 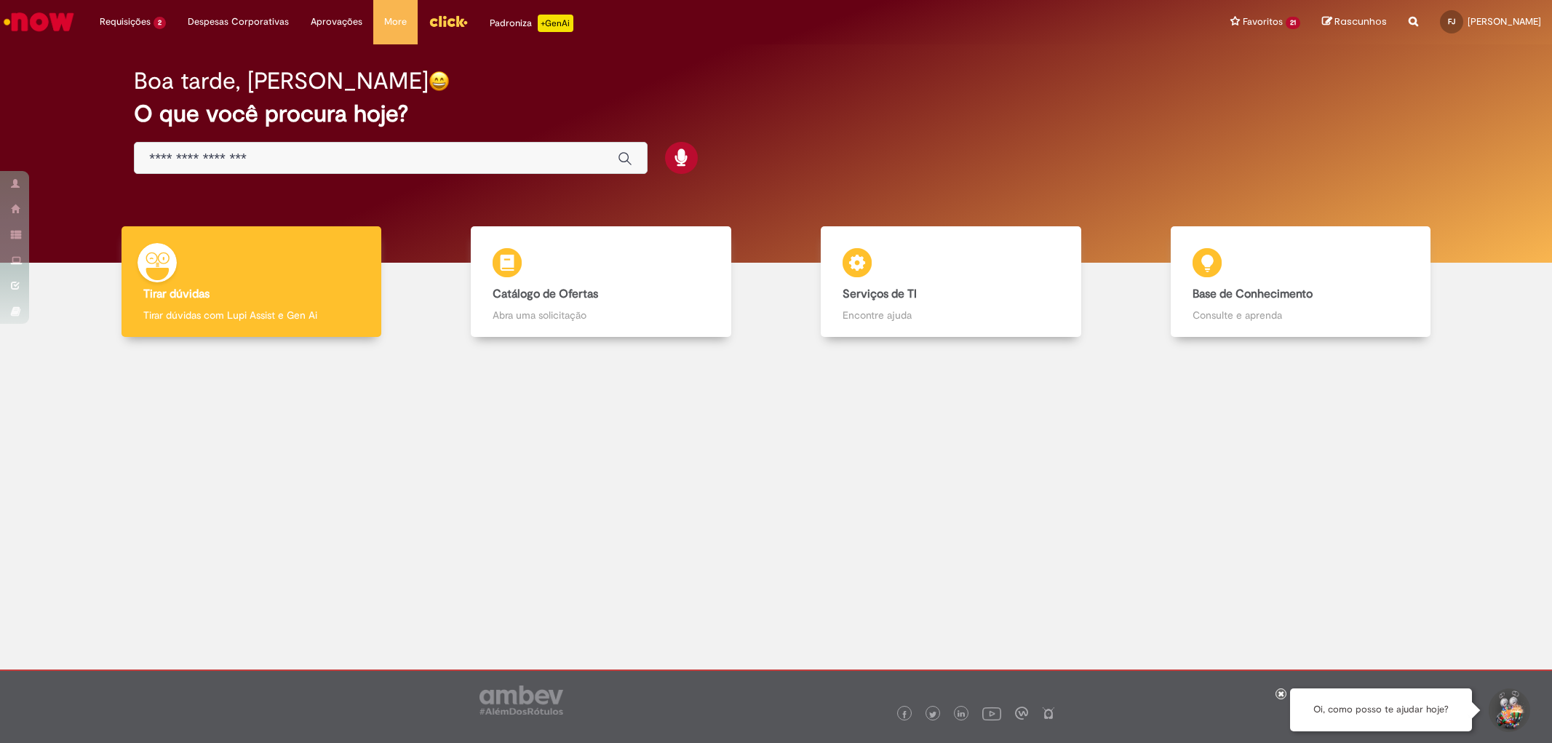 I want to click on b: Catálogo de Ofertas, so click(x=545, y=294).